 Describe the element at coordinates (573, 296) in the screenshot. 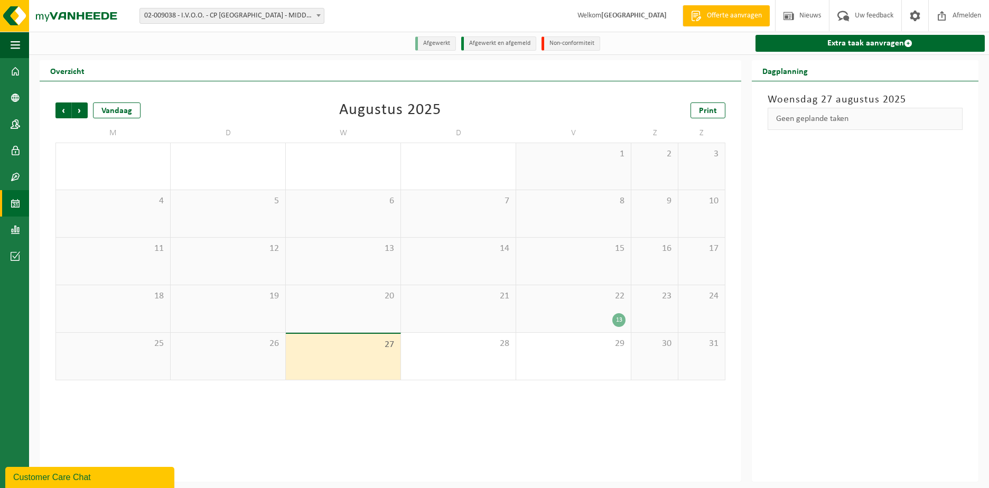

I see `span: 22` at that location.